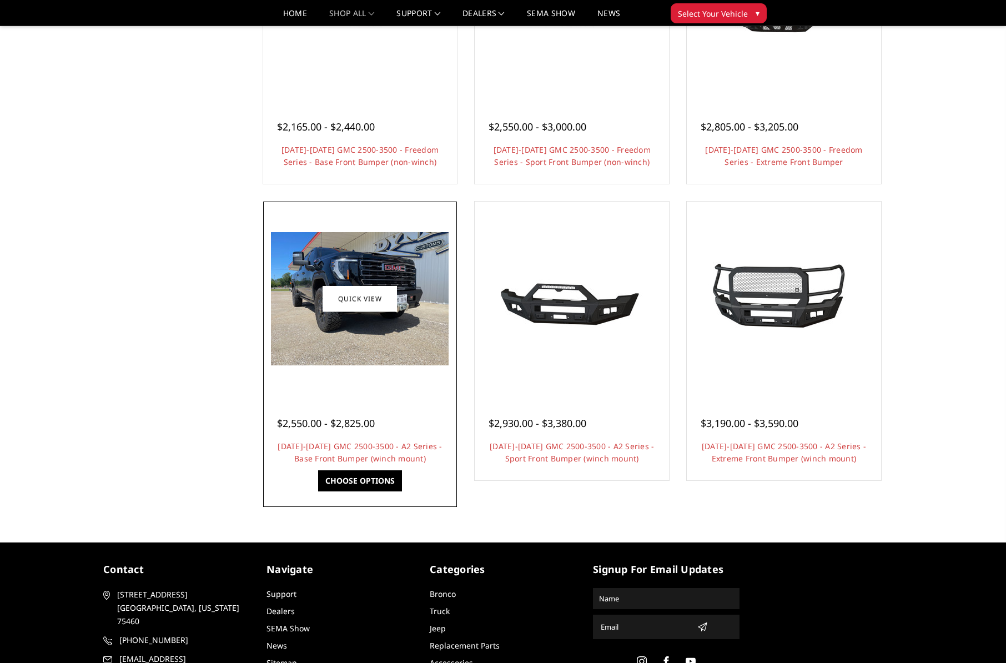 The width and height of the screenshot is (1006, 663). Describe the element at coordinates (537, 423) in the screenshot. I see `span: $2,930.00 - $3,380.00` at that location.